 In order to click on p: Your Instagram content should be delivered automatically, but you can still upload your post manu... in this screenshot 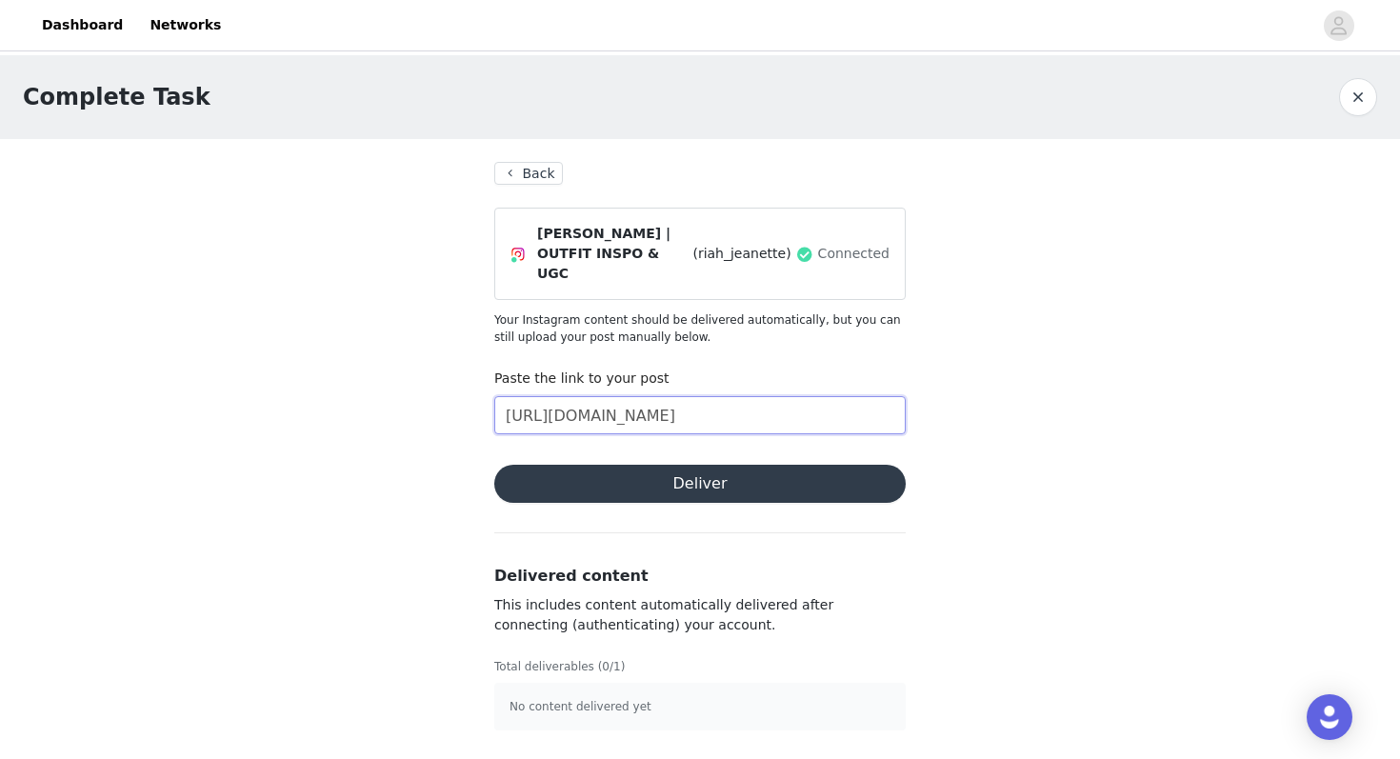, I will do `click(700, 329)`.